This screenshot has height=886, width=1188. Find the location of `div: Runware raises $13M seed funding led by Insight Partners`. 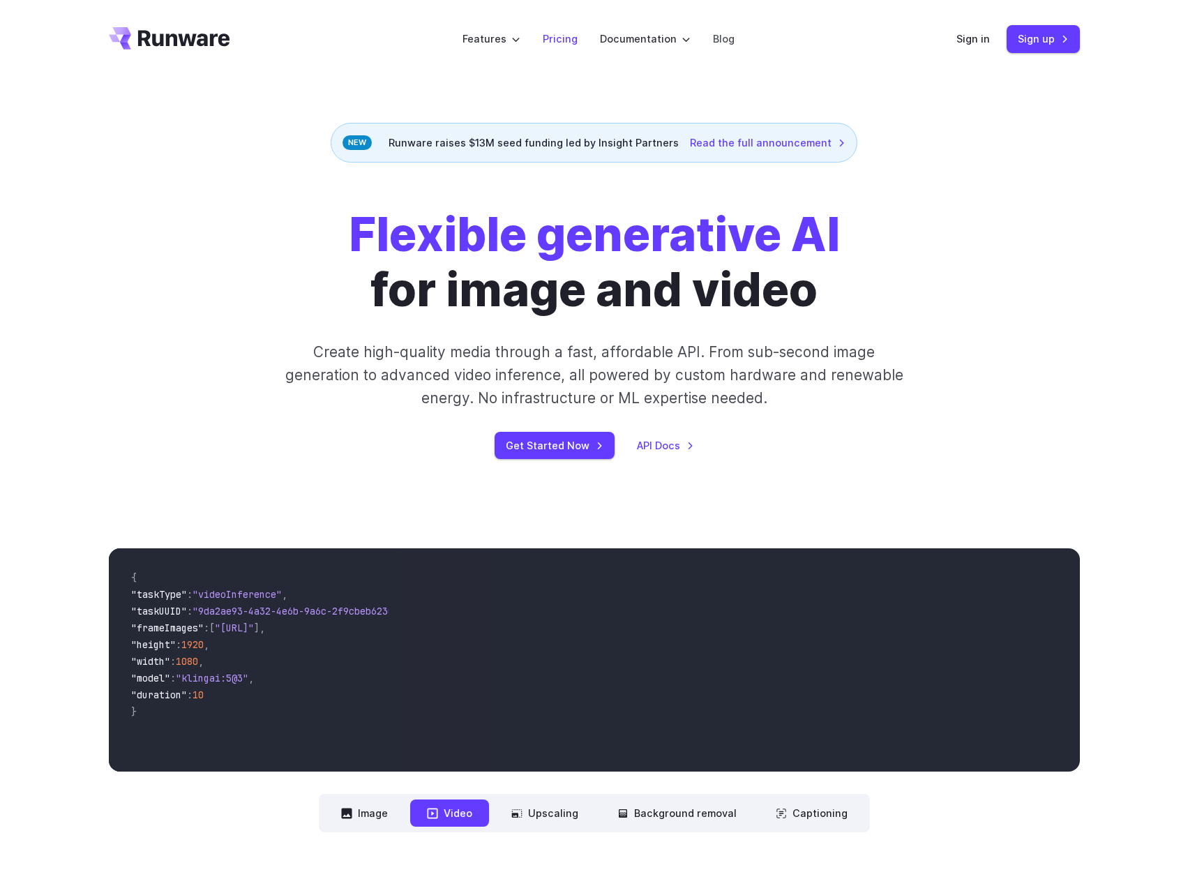

div: Runware raises $13M seed funding led by Insight Partners is located at coordinates (594, 142).